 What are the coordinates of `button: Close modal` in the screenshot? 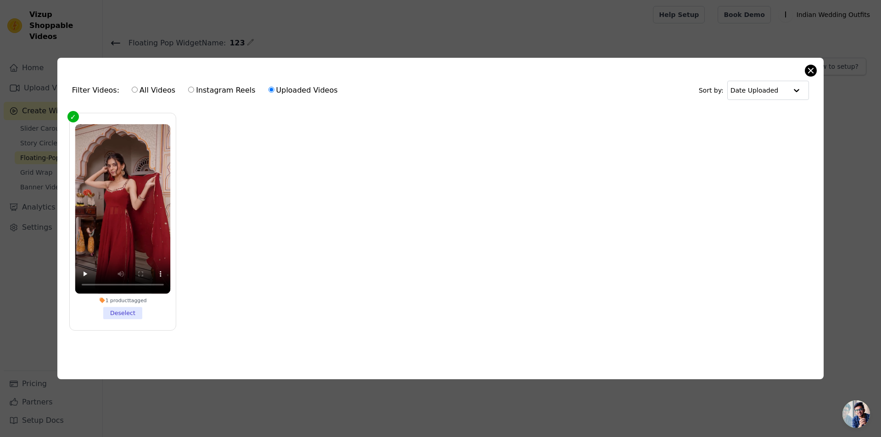 It's located at (811, 71).